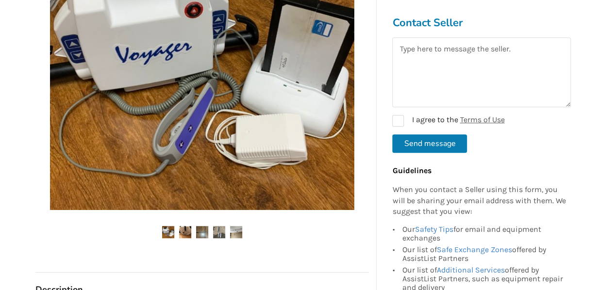 The width and height of the screenshot is (614, 290). I want to click on p: When you contact a Seller using this form, you will be sharing your email address with them. We s..., so click(479, 201).